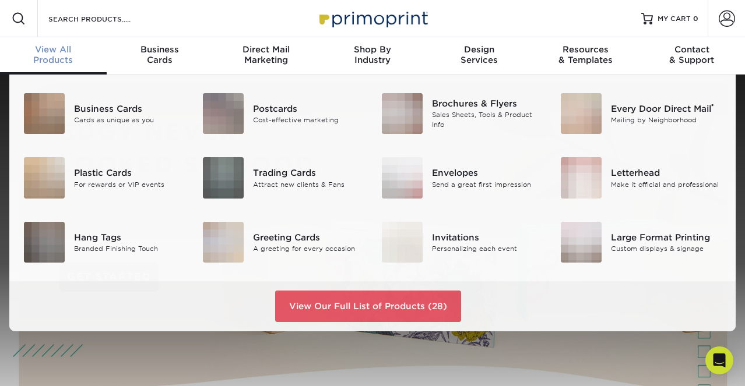 This screenshot has height=386, width=745. Describe the element at coordinates (373, 55) in the screenshot. I see `div: Industry` at that location.